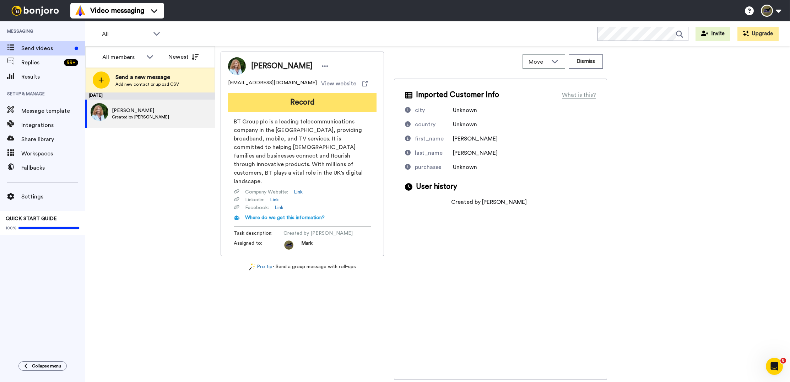  I want to click on span: Imported Customer Info, so click(458, 95).